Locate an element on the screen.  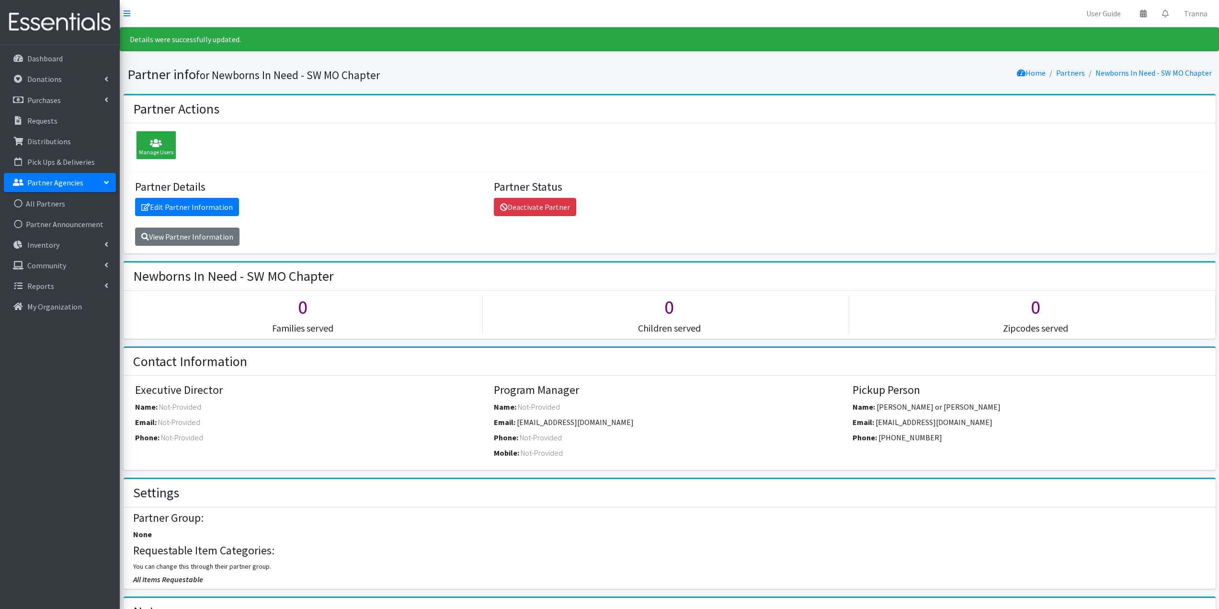
h4: Program Manager is located at coordinates (670, 390).